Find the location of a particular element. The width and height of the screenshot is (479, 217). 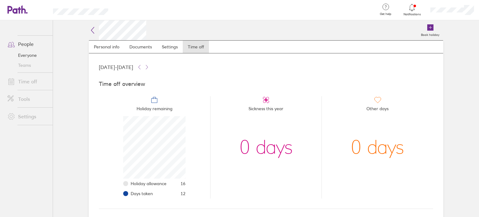

span: Other days is located at coordinates (377, 110).